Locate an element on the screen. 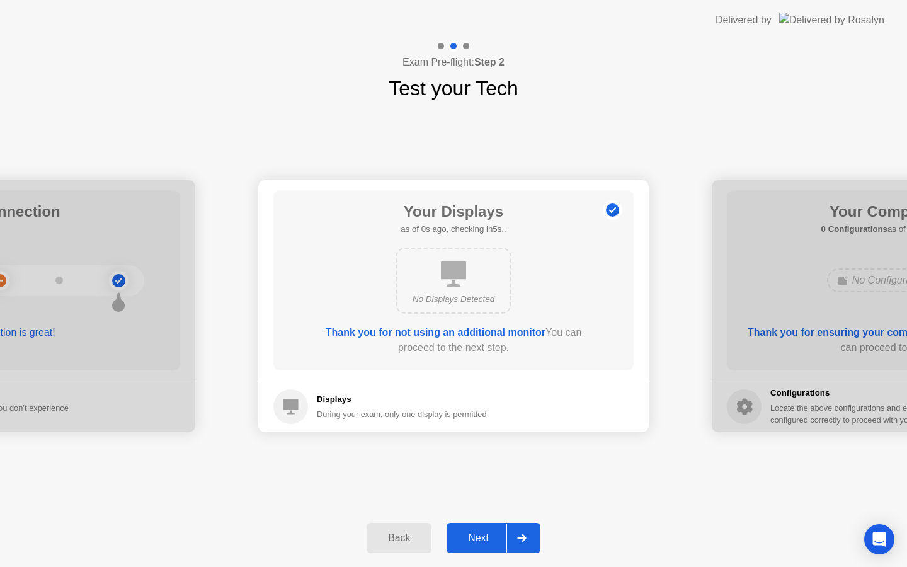  div: Open Intercom Messenger is located at coordinates (879, 539).